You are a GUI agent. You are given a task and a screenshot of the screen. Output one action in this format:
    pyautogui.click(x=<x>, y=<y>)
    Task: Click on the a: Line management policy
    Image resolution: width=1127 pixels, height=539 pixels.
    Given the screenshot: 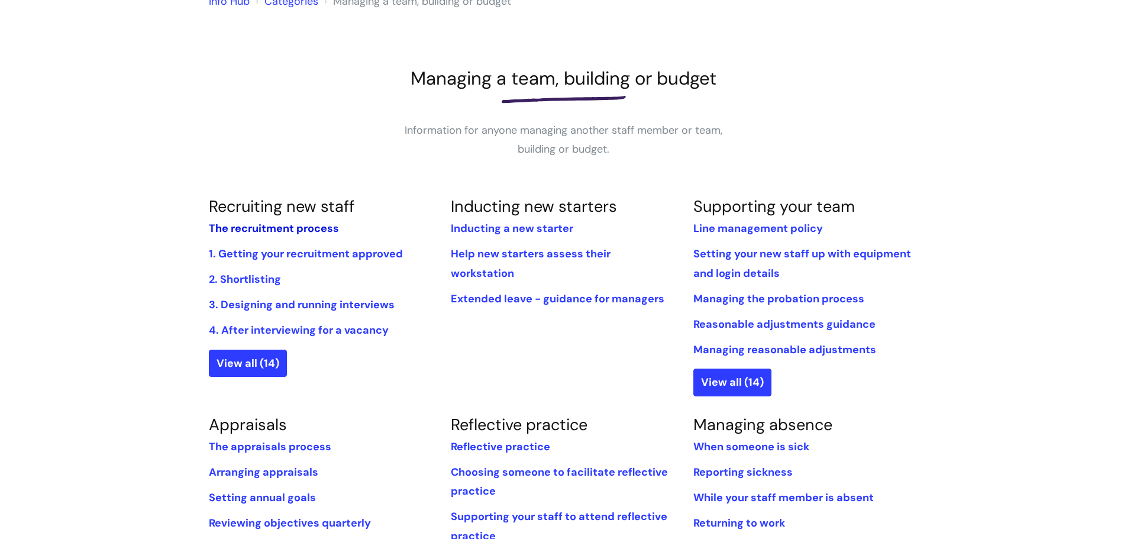 What is the action you would take?
    pyautogui.click(x=758, y=228)
    